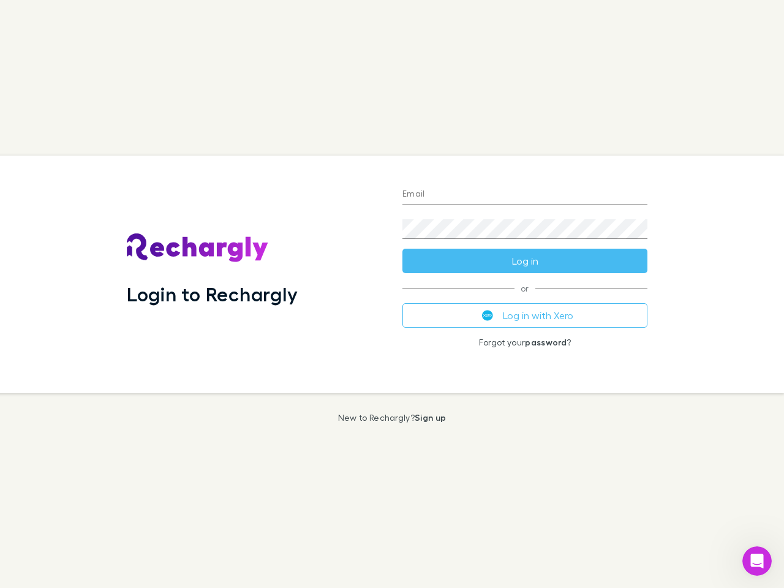 This screenshot has height=588, width=784. Describe the element at coordinates (525, 343) in the screenshot. I see `p: Forgot your ?` at that location.